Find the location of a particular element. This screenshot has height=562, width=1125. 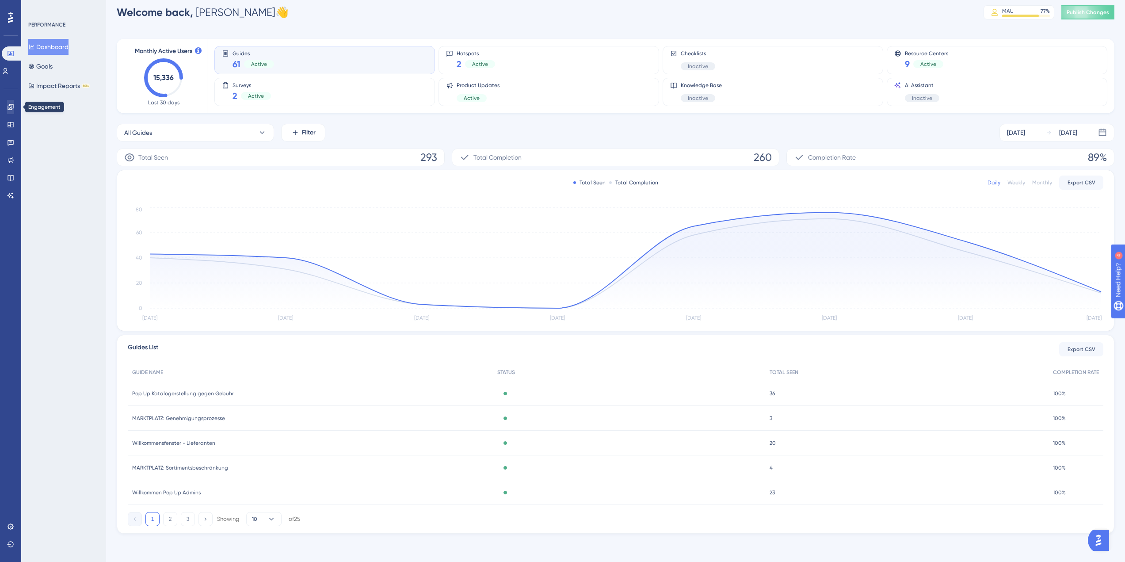

span: Welcome back, is located at coordinates (155, 12).